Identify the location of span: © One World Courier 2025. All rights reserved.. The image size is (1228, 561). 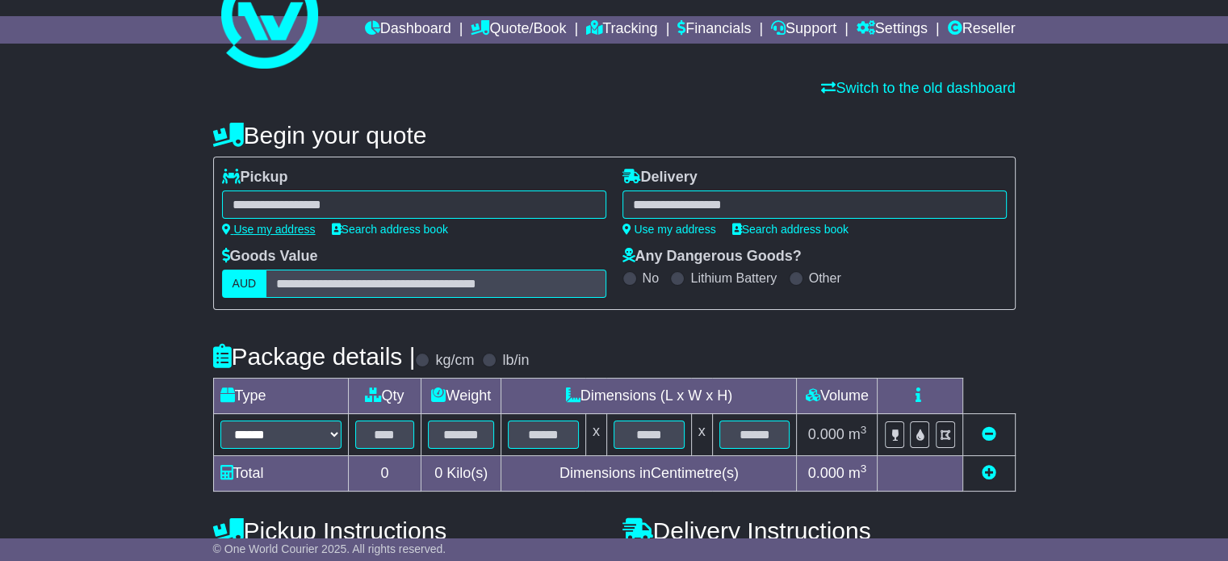
(330, 549).